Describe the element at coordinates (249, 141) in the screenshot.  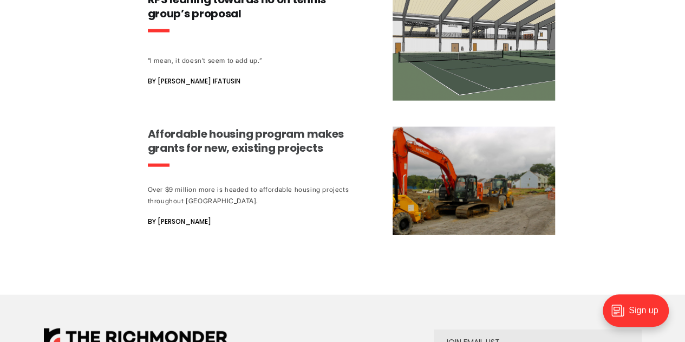
I see `h3: Affordable housing program makes grants for new, existing projects` at that location.